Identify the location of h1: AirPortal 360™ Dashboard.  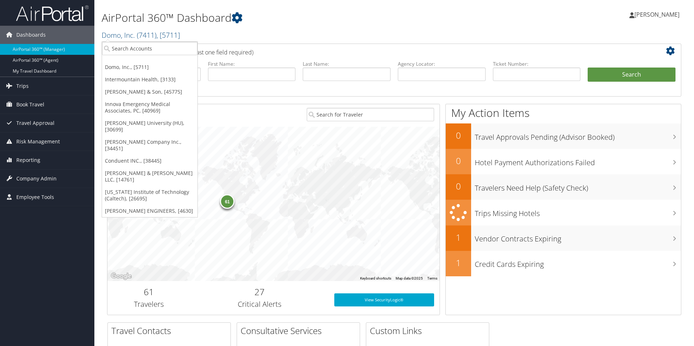
(296, 18).